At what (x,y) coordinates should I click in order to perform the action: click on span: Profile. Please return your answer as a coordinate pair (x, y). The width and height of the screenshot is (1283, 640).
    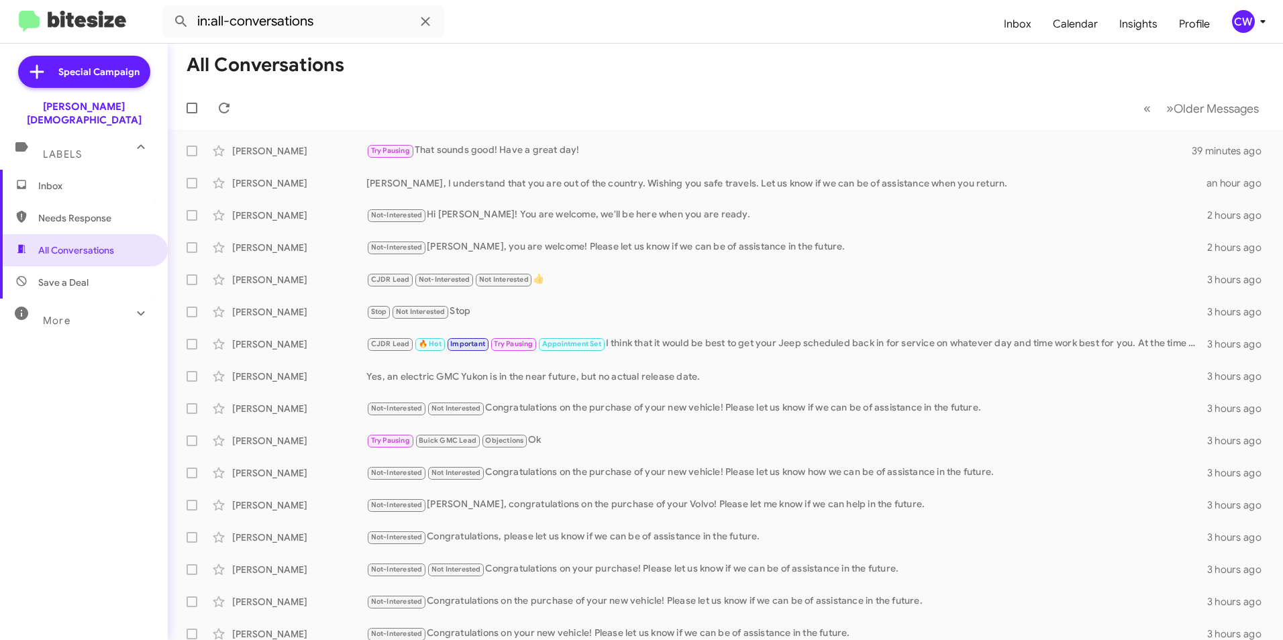
    Looking at the image, I should click on (1194, 24).